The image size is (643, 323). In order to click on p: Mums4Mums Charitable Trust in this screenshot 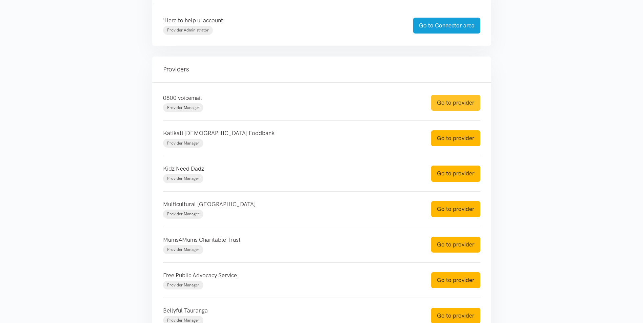, I will do `click(290, 240)`.